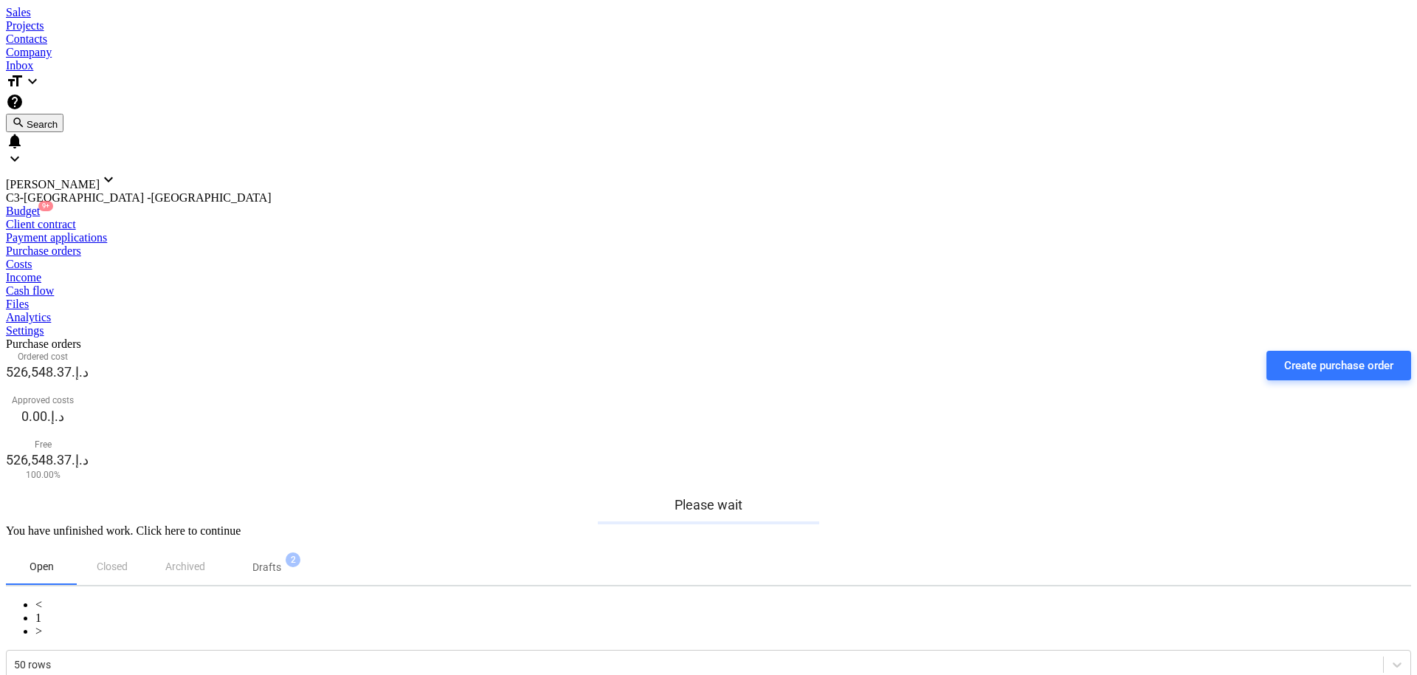 This screenshot has width=1417, height=675. What do you see at coordinates (15, 102) in the screenshot?
I see `i: Knowledge base` at bounding box center [15, 102].